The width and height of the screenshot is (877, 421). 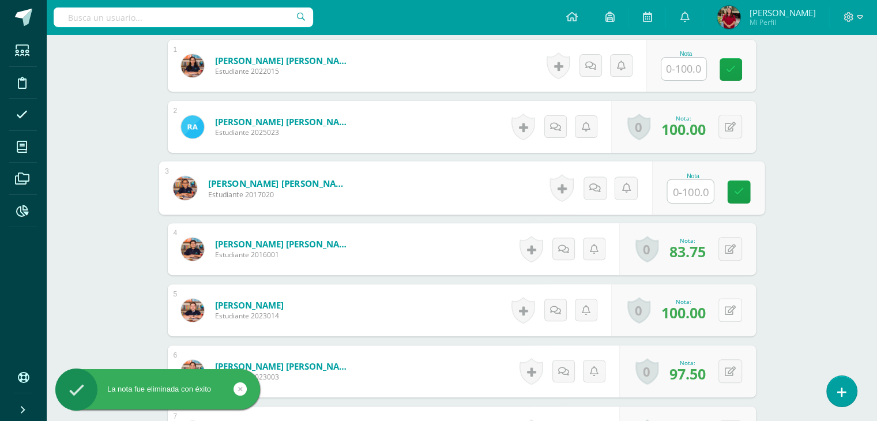 I want to click on span: Estudiante 2016001, so click(x=284, y=254).